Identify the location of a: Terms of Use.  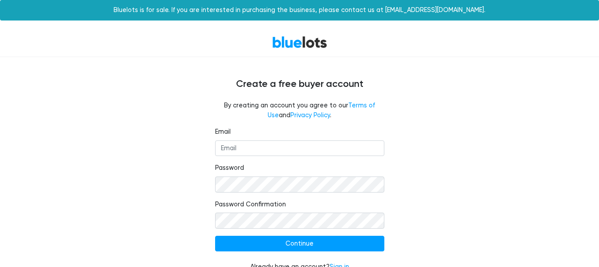
(321, 110).